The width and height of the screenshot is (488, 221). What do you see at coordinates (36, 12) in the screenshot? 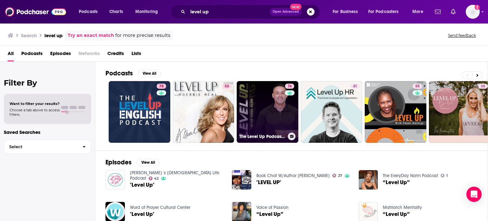
I see `img: Podchaser - Follow, Share and Rate Podcasts` at bounding box center [36, 12].